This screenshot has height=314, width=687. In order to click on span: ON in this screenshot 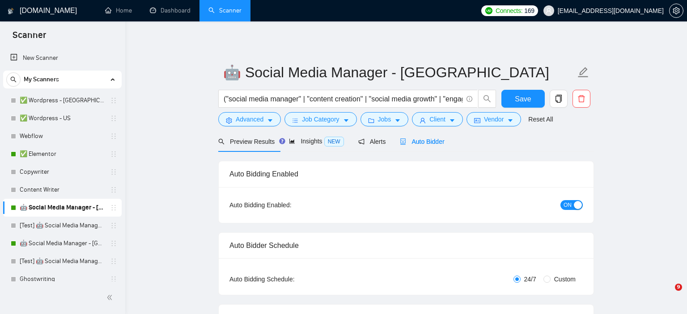, I will do `click(567, 205)`.